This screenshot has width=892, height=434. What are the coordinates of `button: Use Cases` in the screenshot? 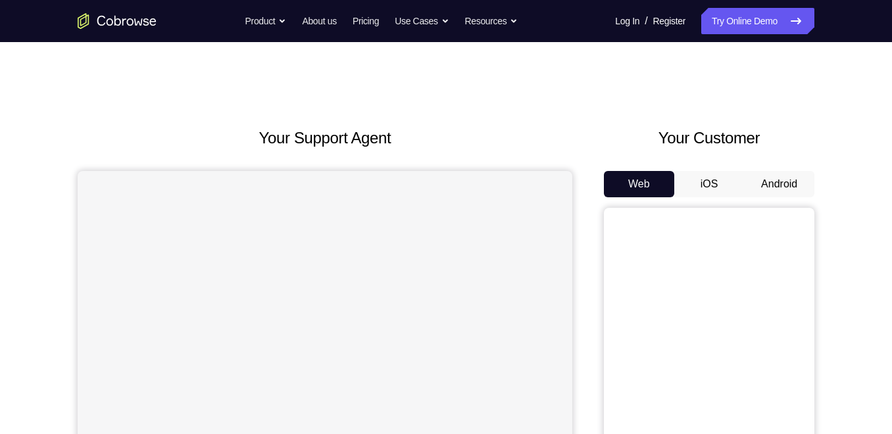 It's located at (422, 21).